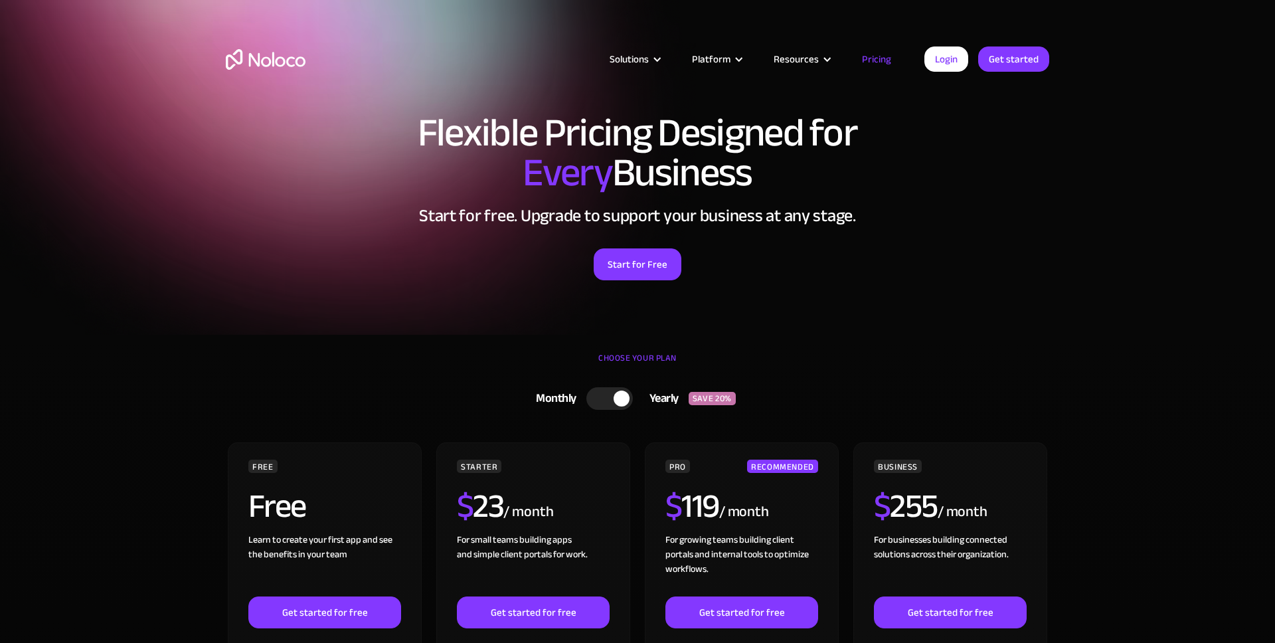 The image size is (1275, 643). What do you see at coordinates (638, 365) in the screenshot?
I see `div: CHOOSE YOUR PLAN` at bounding box center [638, 365].